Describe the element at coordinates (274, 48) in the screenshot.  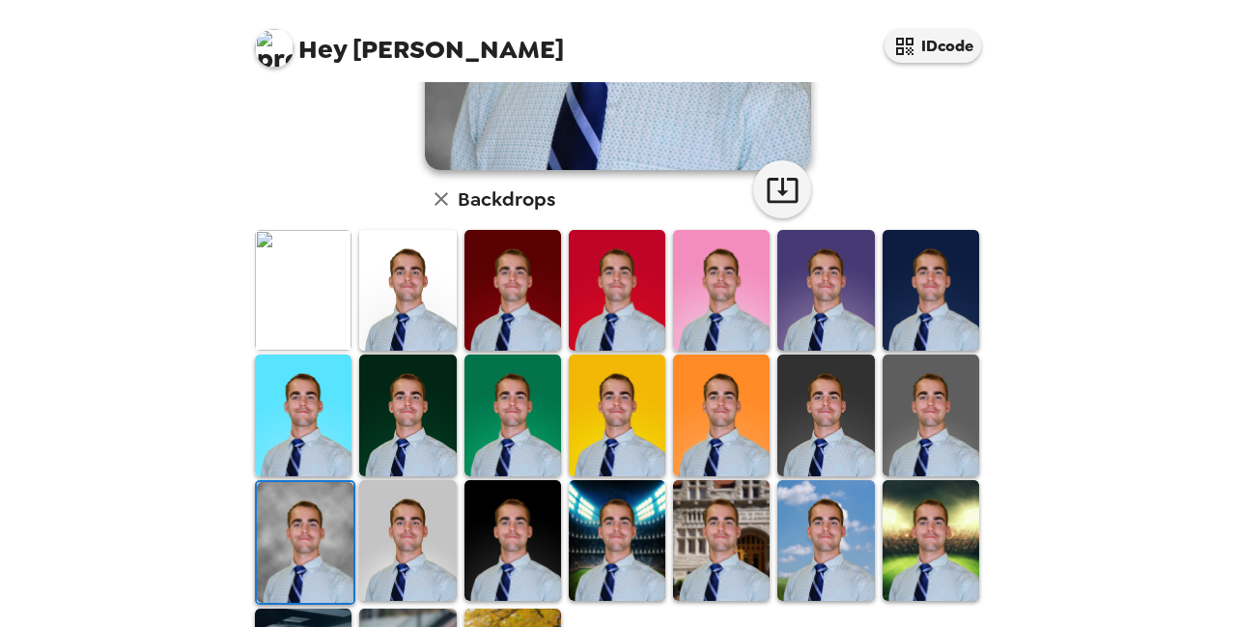
I see `img: profile pic` at that location.